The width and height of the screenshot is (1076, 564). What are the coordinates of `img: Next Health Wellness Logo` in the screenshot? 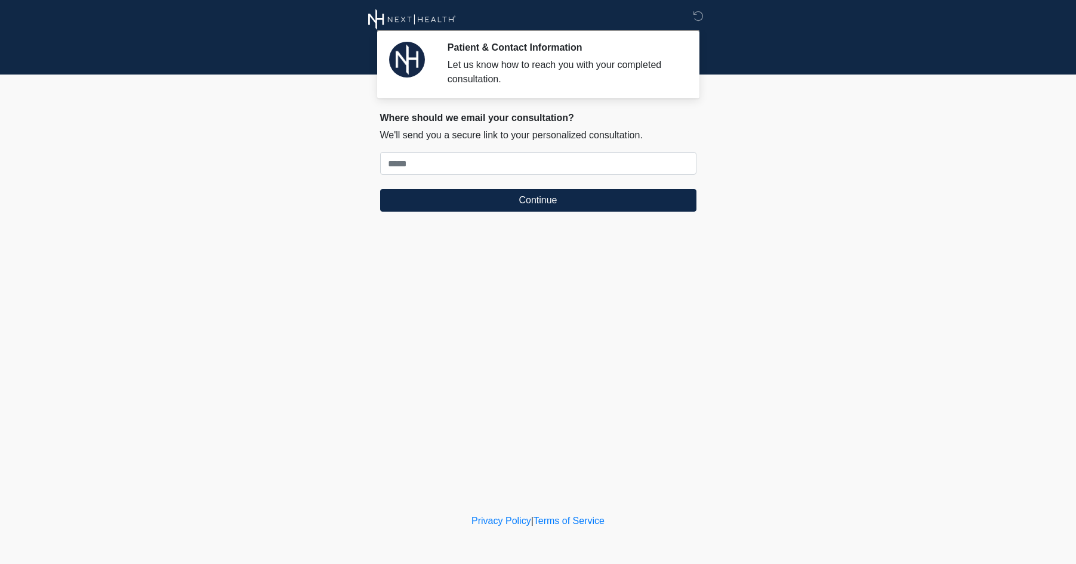 It's located at (412, 19).